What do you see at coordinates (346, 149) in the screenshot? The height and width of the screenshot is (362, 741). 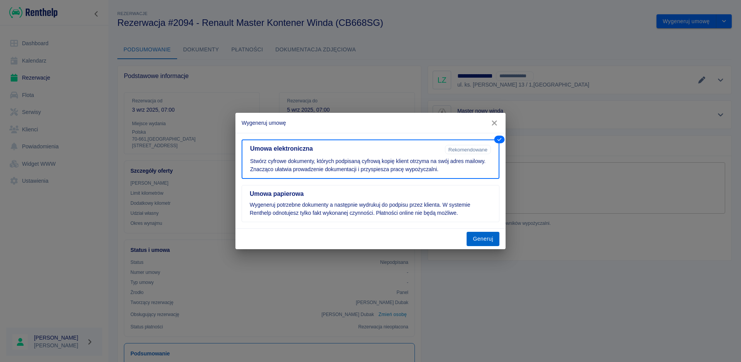 I see `h5: Umowa elektroniczna` at bounding box center [346, 149].